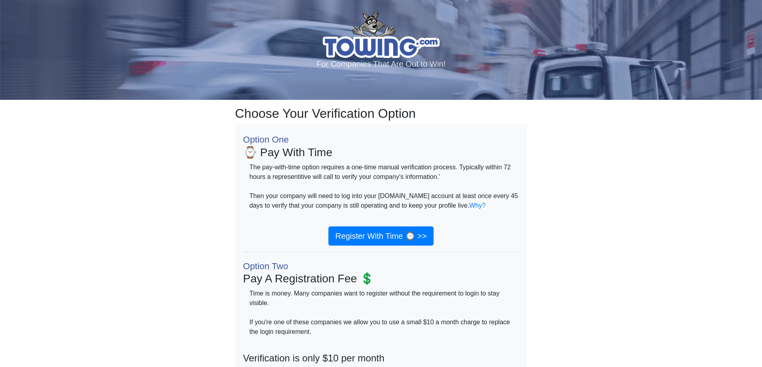 The width and height of the screenshot is (762, 367). Describe the element at coordinates (477, 205) in the screenshot. I see `a: Why?` at that location.